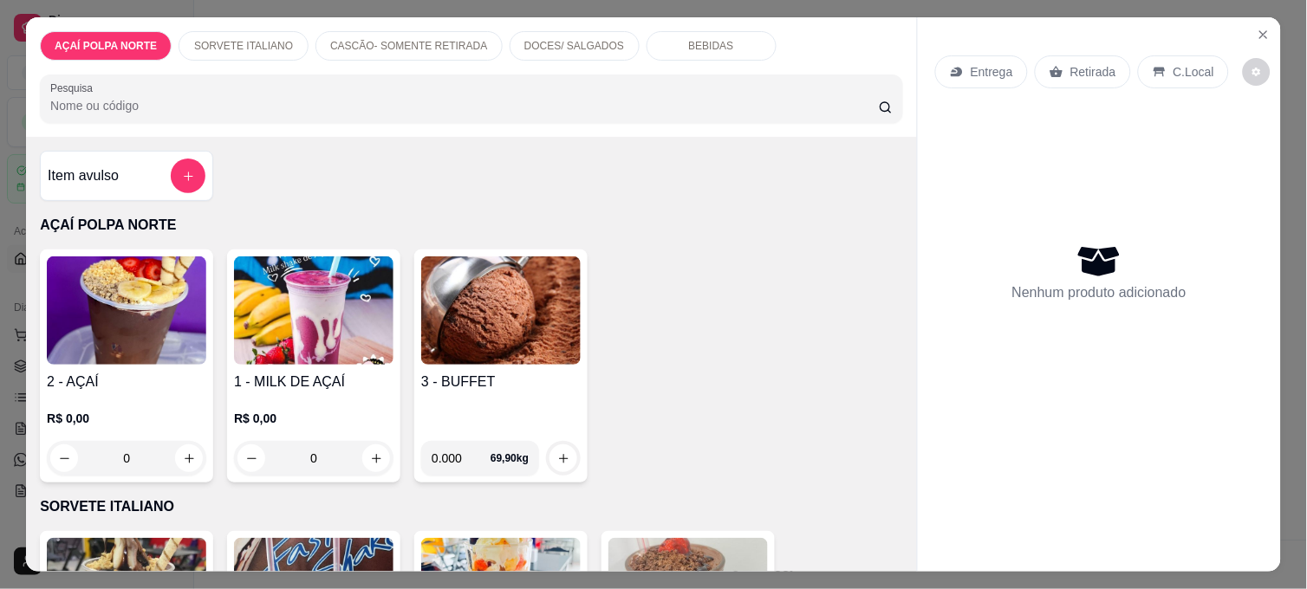 This screenshot has height=589, width=1307. I want to click on p: Nenhum produto adicionado, so click(1099, 293).